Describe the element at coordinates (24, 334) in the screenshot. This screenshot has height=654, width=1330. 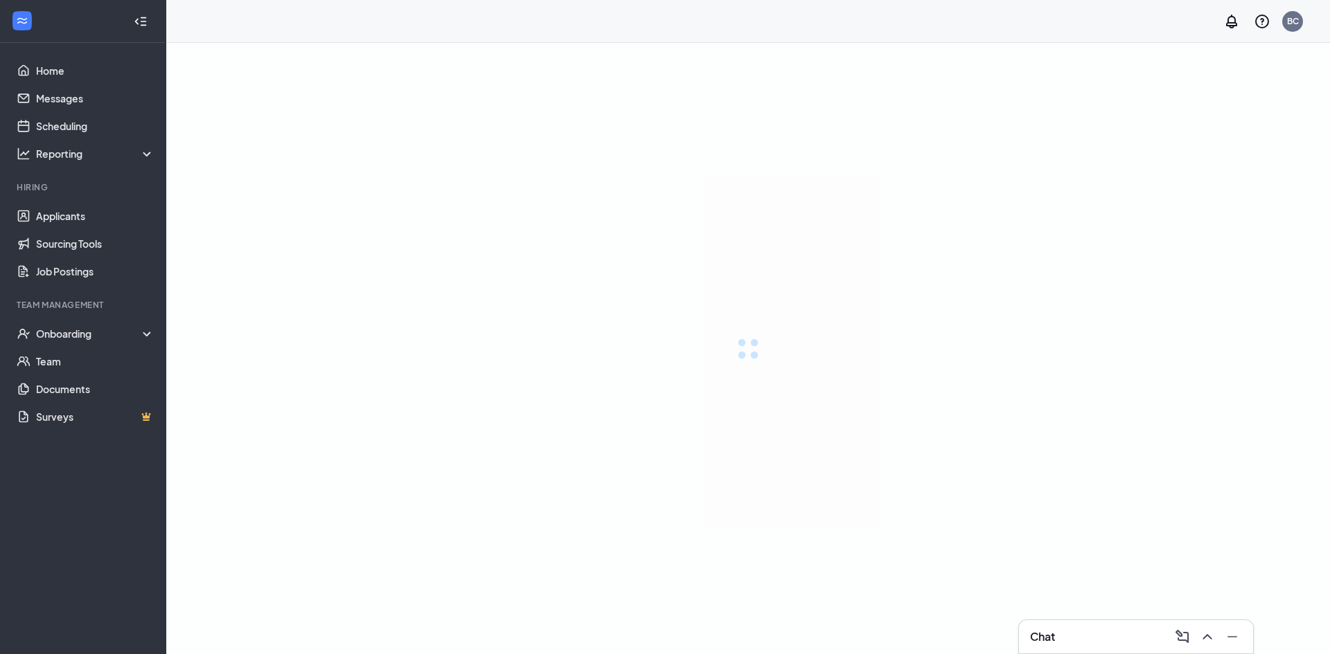
I see `svg: UserCheck` at that location.